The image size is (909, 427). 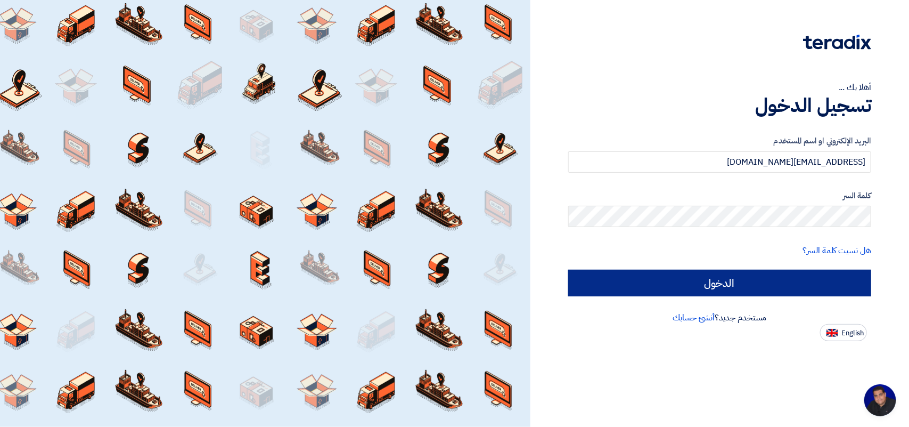 I want to click on input: أدخل بريد العمل الإلكتروني او اسم المستخدم الخاص بك ..., so click(x=720, y=162).